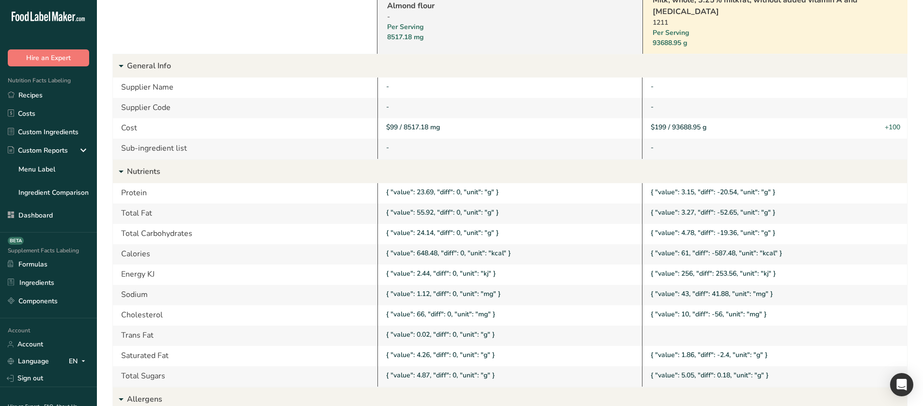 The height and width of the screenshot is (406, 923). What do you see at coordinates (245, 108) in the screenshot?
I see `div: Supplier Code` at bounding box center [245, 108].